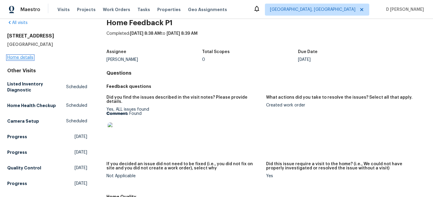  Describe the element at coordinates (117, 114) in the screenshot. I see `b: Comment:` at that location.